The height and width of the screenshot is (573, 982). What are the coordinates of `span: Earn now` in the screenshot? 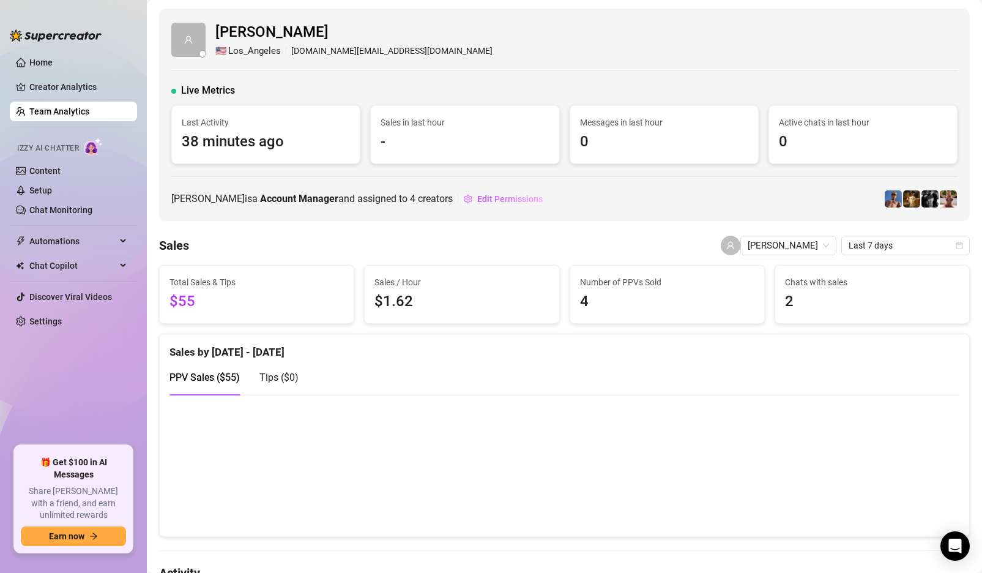 It's located at (67, 536).